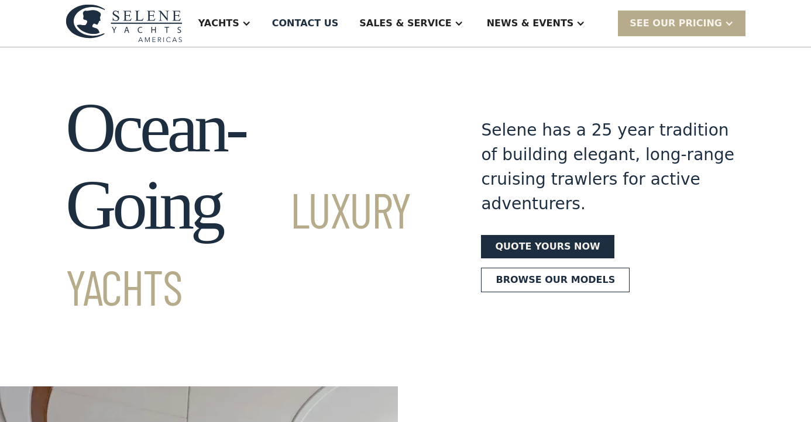 The height and width of the screenshot is (422, 811). I want to click on h1: Ocean-Going, so click(252, 205).